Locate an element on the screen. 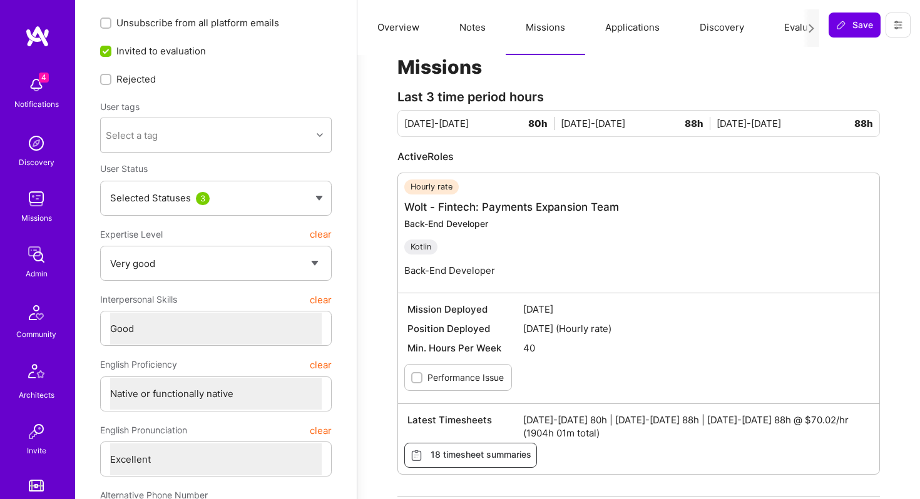 This screenshot has width=920, height=499. button: 18 timesheet summaries is located at coordinates (471, 456).